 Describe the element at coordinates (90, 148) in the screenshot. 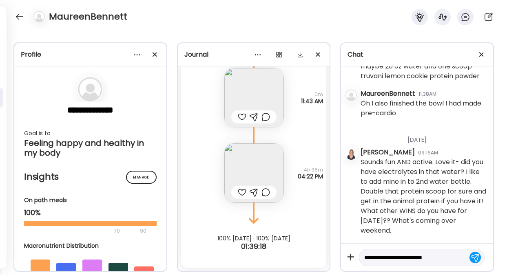

I see `div: Feeling happy and healthy in my body` at that location.